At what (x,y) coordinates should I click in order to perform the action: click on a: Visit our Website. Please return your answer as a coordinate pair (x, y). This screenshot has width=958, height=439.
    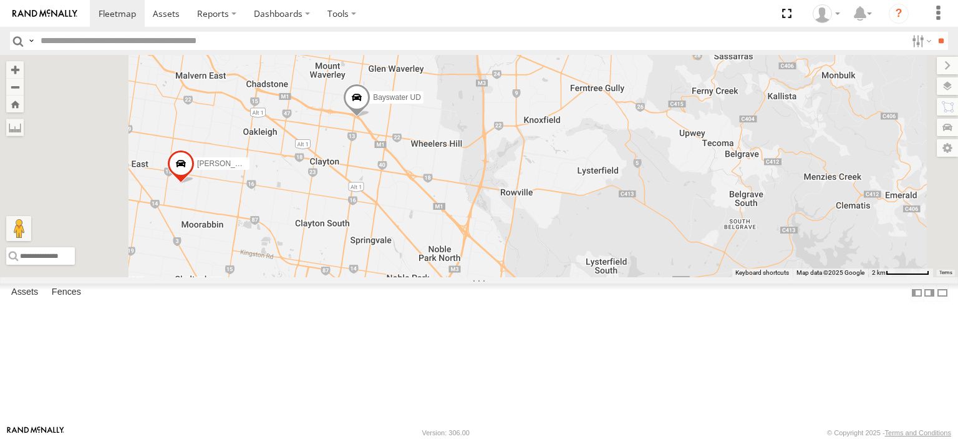
    Looking at the image, I should click on (36, 432).